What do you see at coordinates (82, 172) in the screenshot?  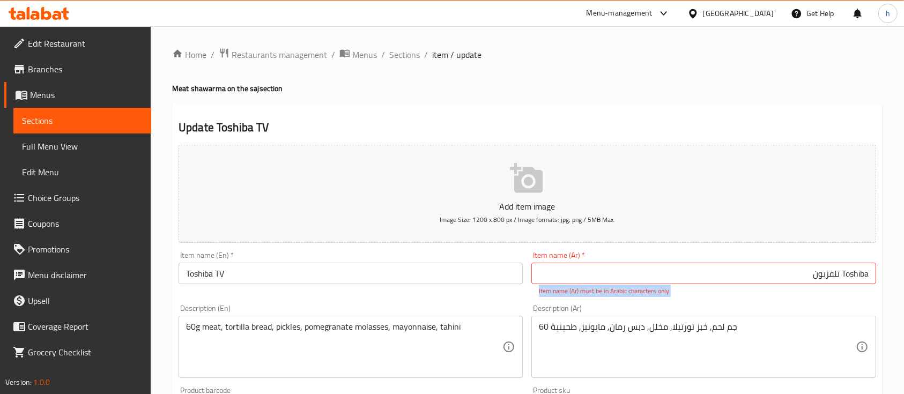 I see `span: Edit Menu` at bounding box center [82, 172].